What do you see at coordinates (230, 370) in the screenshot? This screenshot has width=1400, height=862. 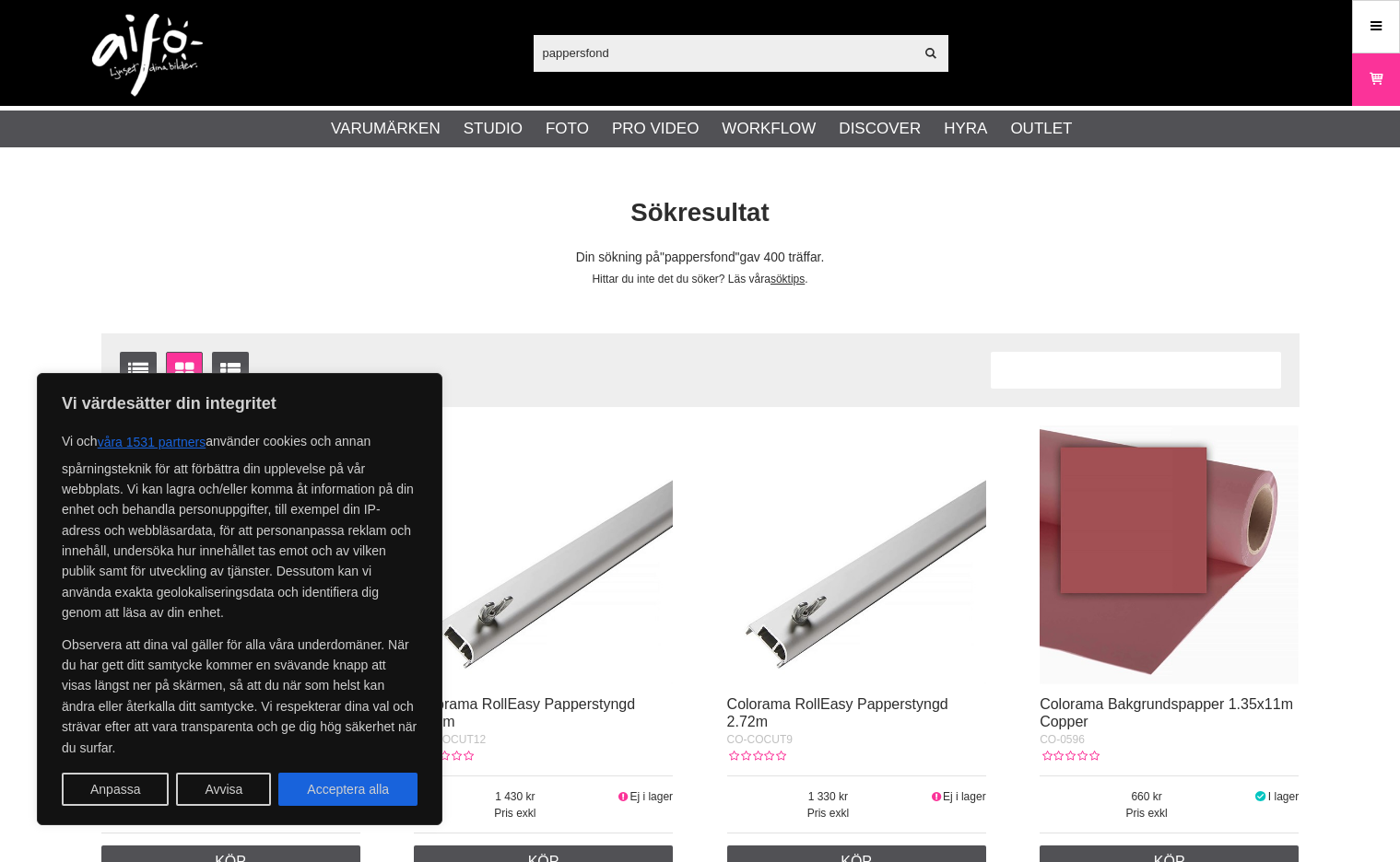 I see `a: Utökad listvisning` at bounding box center [230, 370].